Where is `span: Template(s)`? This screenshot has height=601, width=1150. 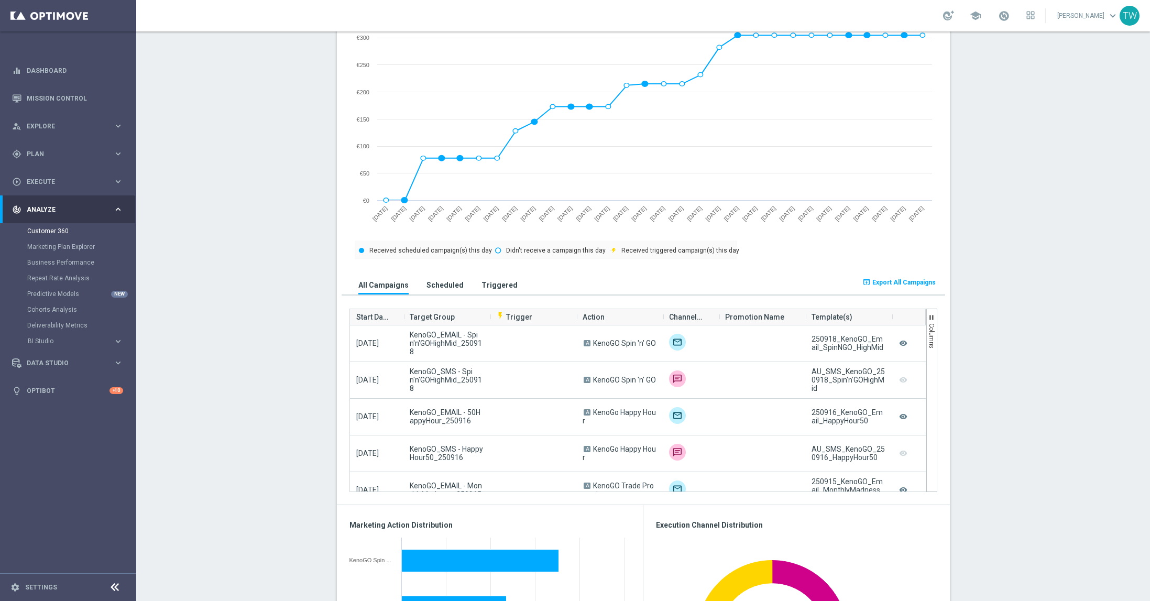
span: Template(s) is located at coordinates (832, 317).